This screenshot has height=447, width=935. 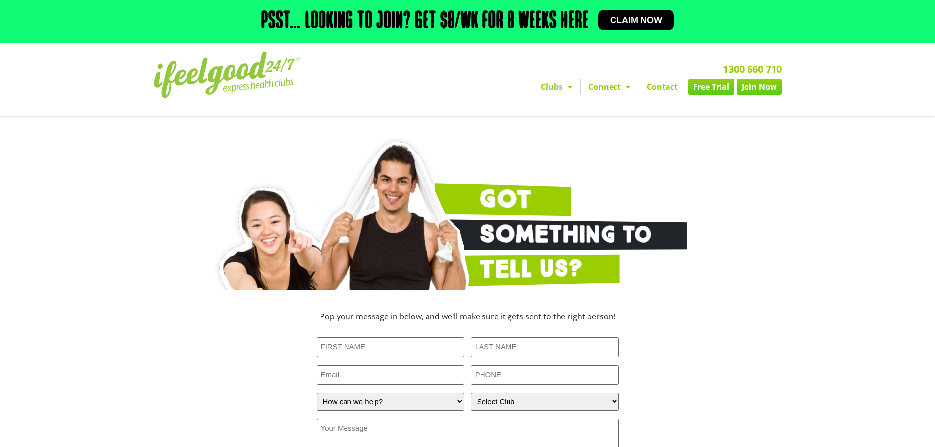 I want to click on input: LAST NAME, so click(x=545, y=347).